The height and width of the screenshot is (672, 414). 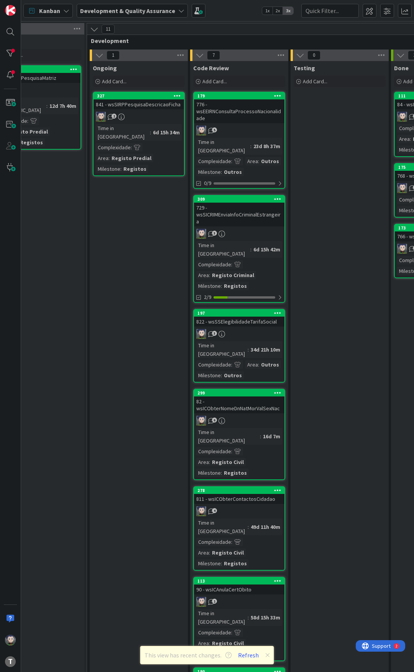 I want to click on div: 327841 - wsSIRPPesquisaDescricaoFicha, so click(x=139, y=101).